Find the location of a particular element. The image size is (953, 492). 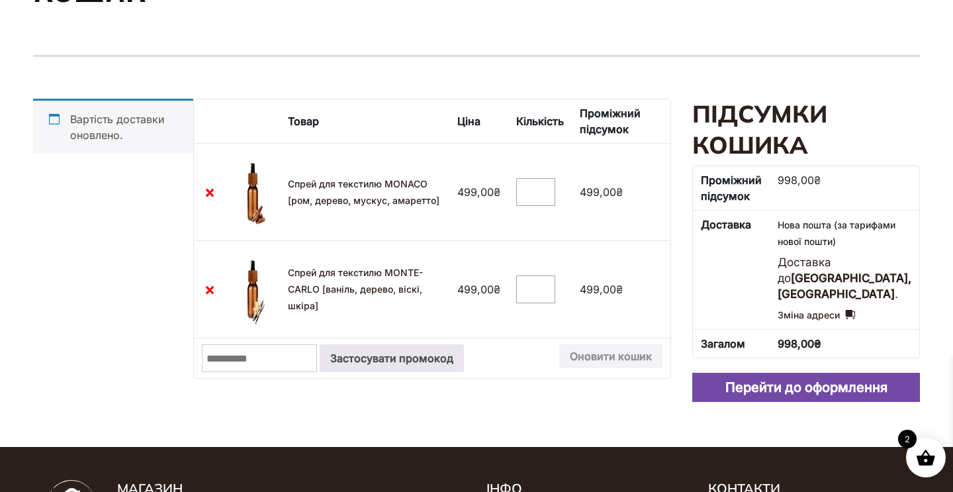

a: Видалити Спрей для текстилю MONACO [ром, дерево, мускус, амаретто] з кошика is located at coordinates (210, 192).